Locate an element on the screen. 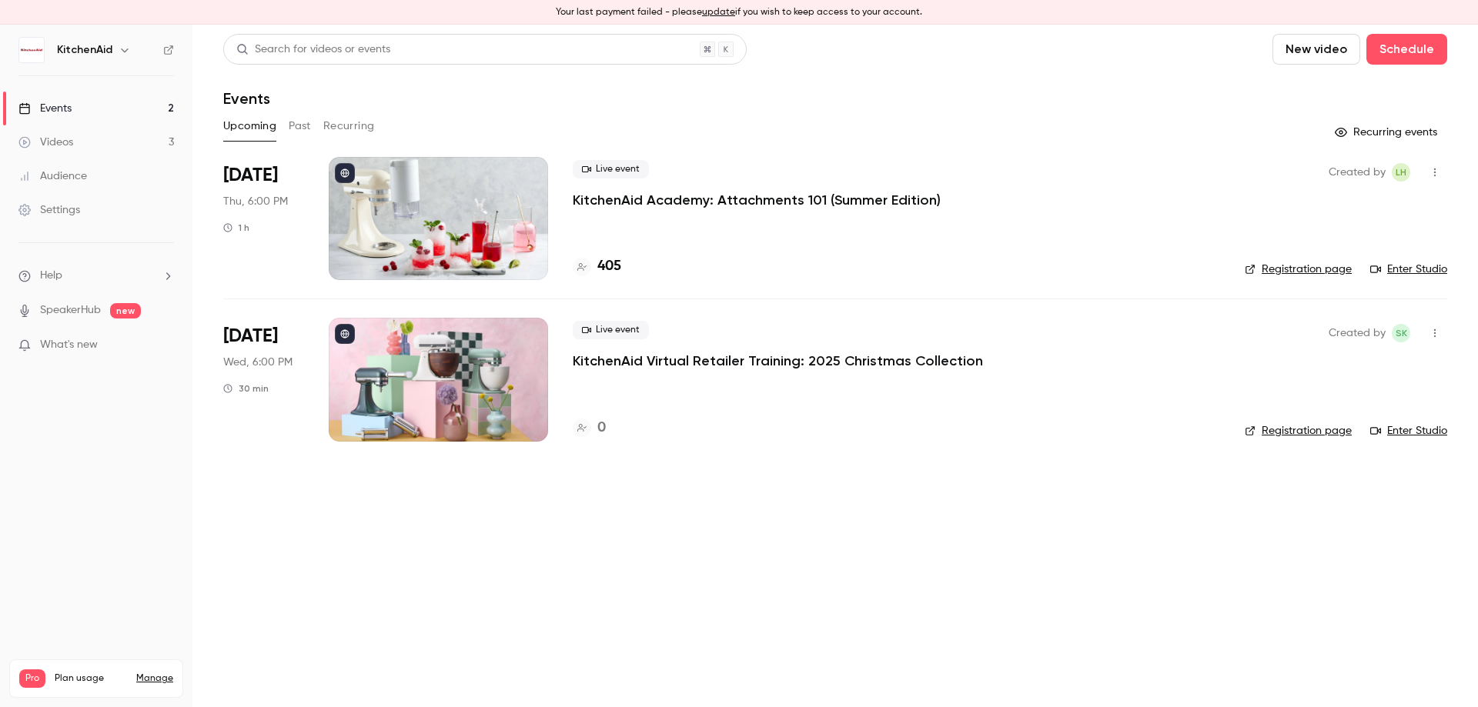 This screenshot has width=1478, height=707. li: help-dropdown-opener is located at coordinates (96, 276).